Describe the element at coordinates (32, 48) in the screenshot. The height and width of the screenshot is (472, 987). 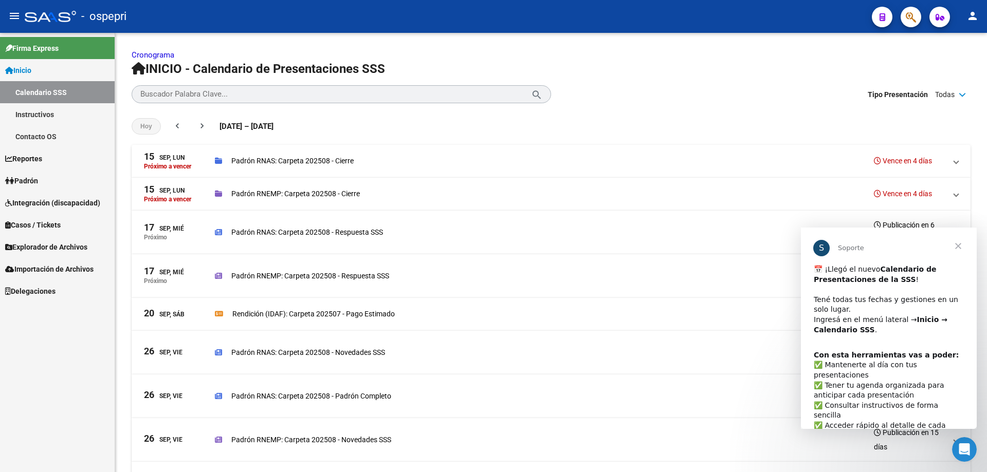
I see `span: Firma Express` at that location.